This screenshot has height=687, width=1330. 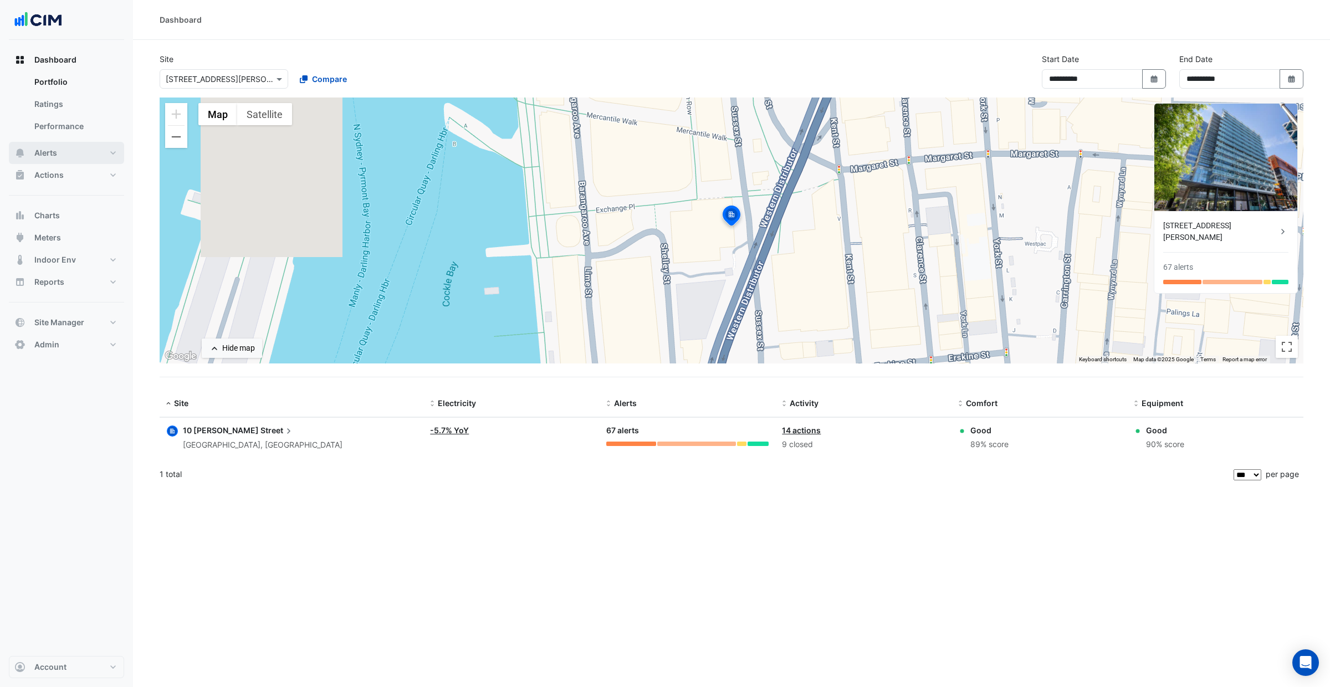 What do you see at coordinates (67, 282) in the screenshot?
I see `button: Reports` at bounding box center [67, 282].